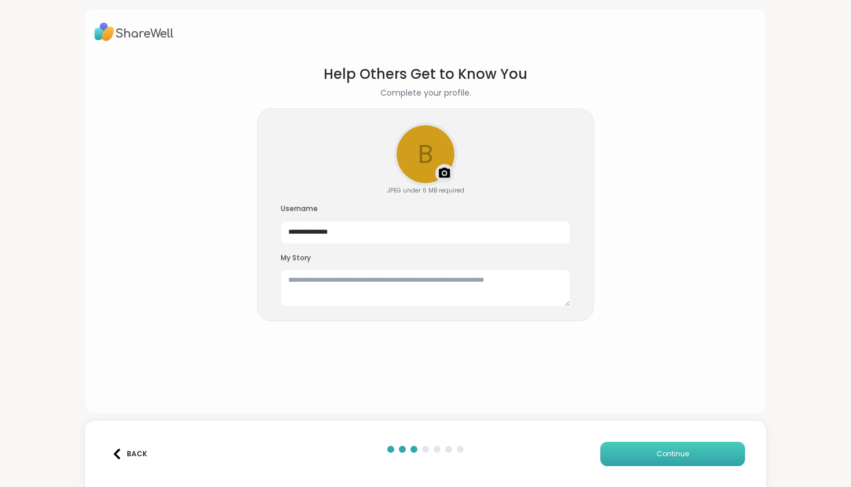 The height and width of the screenshot is (487, 851). Describe the element at coordinates (426, 93) in the screenshot. I see `h2: Complete your profile.` at that location.